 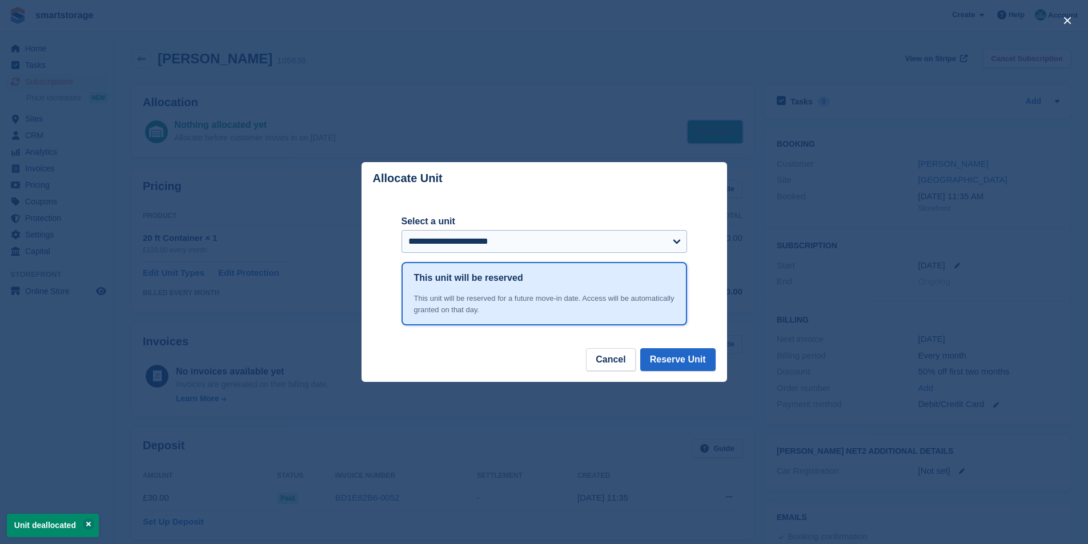 I want to click on button: Reserve Unit, so click(x=678, y=360).